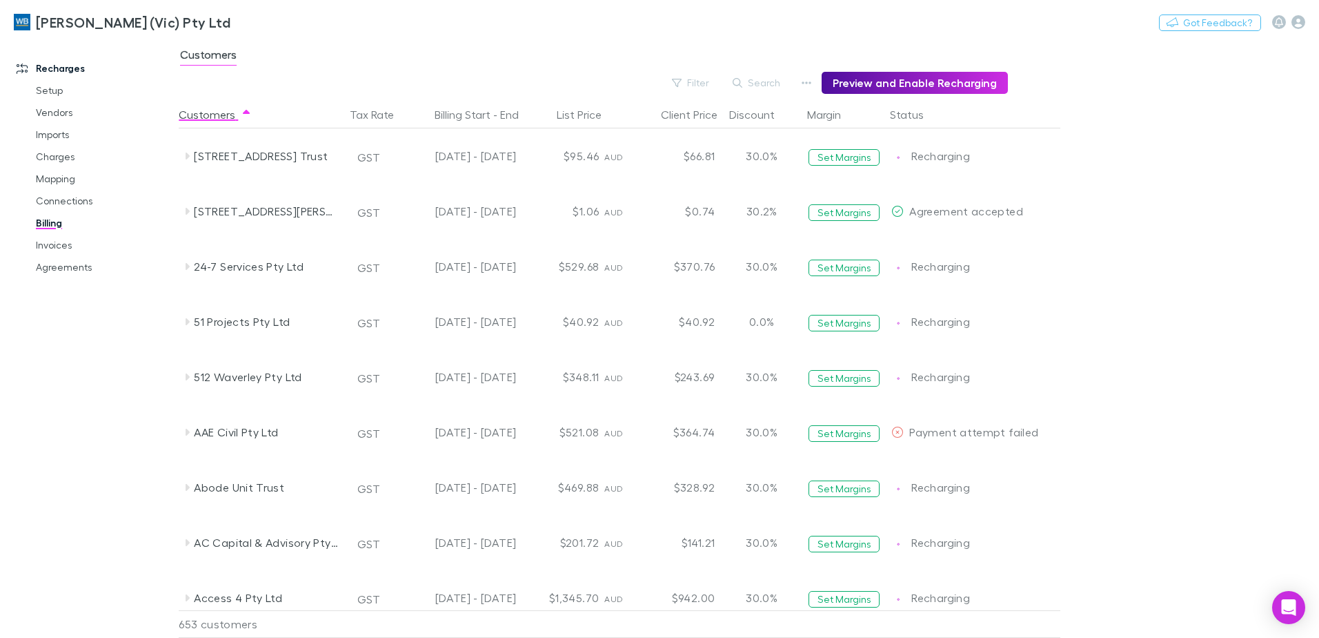 The image size is (1319, 638). What do you see at coordinates (104, 90) in the screenshot?
I see `a: Setup` at bounding box center [104, 90].